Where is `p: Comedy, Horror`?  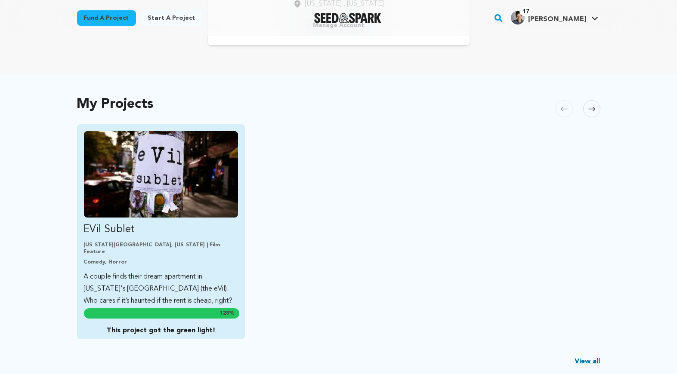
p: Comedy, Horror is located at coordinates (161, 262).